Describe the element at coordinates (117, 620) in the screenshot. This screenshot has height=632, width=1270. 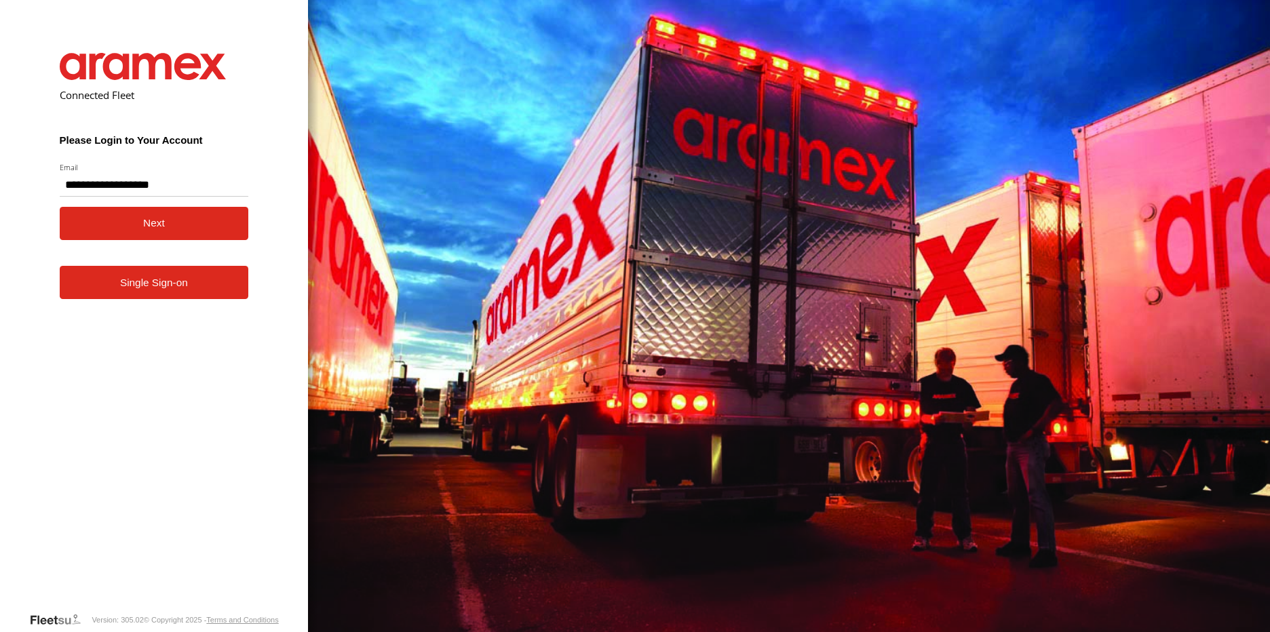
I see `div: Version: 305.02` at that location.